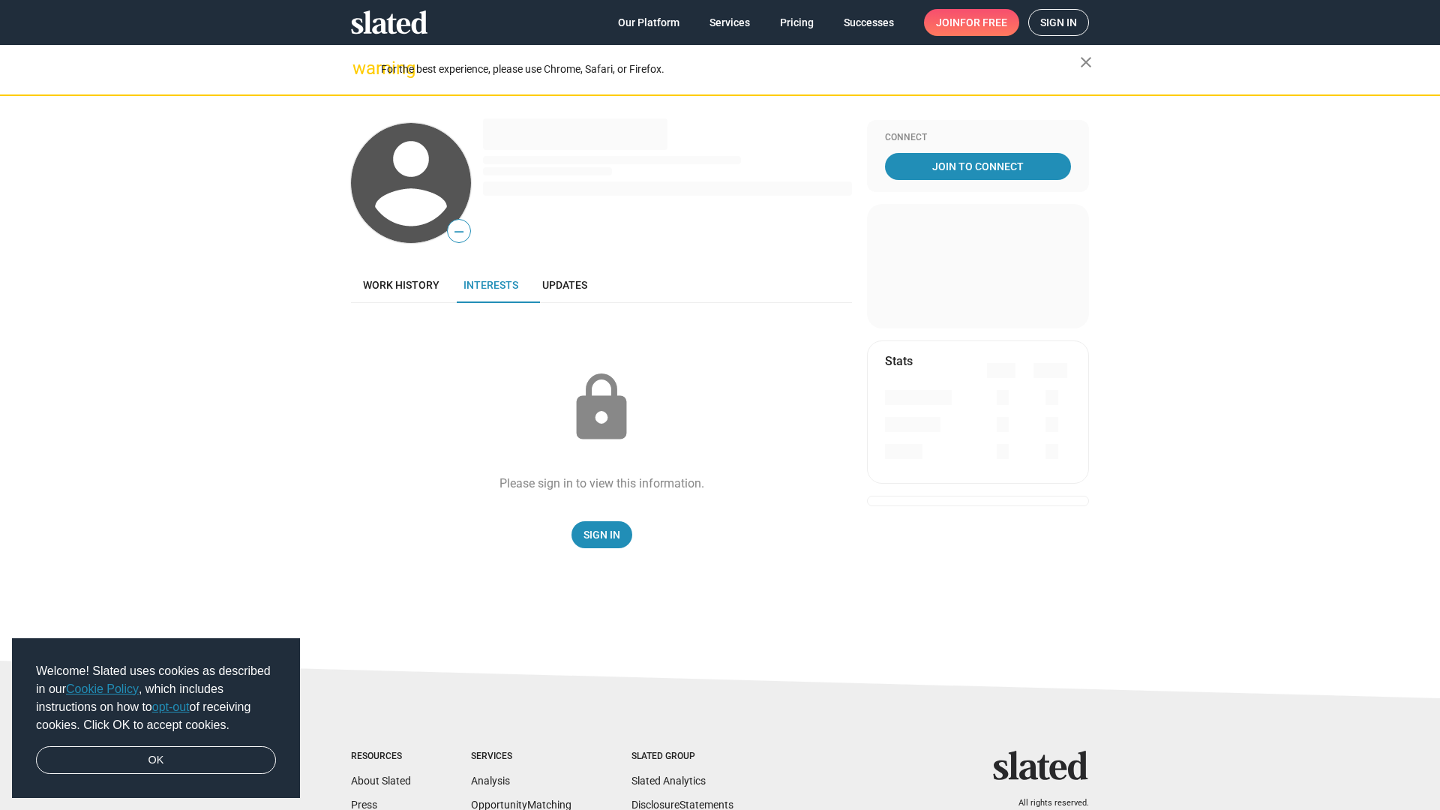  I want to click on div: Services, so click(521, 757).